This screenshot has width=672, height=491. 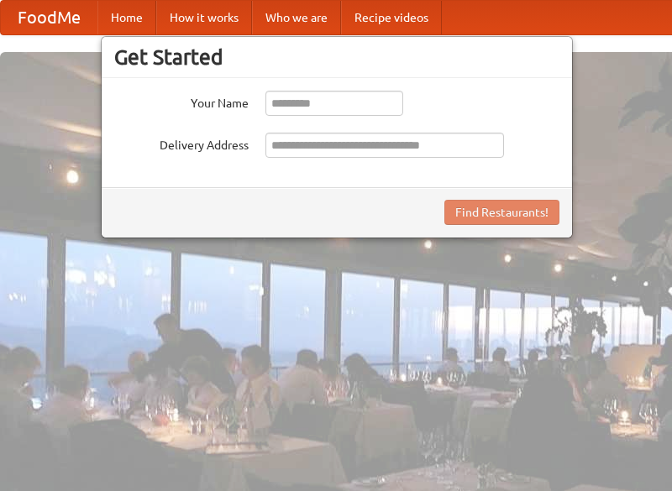 I want to click on label: Your Name, so click(x=181, y=101).